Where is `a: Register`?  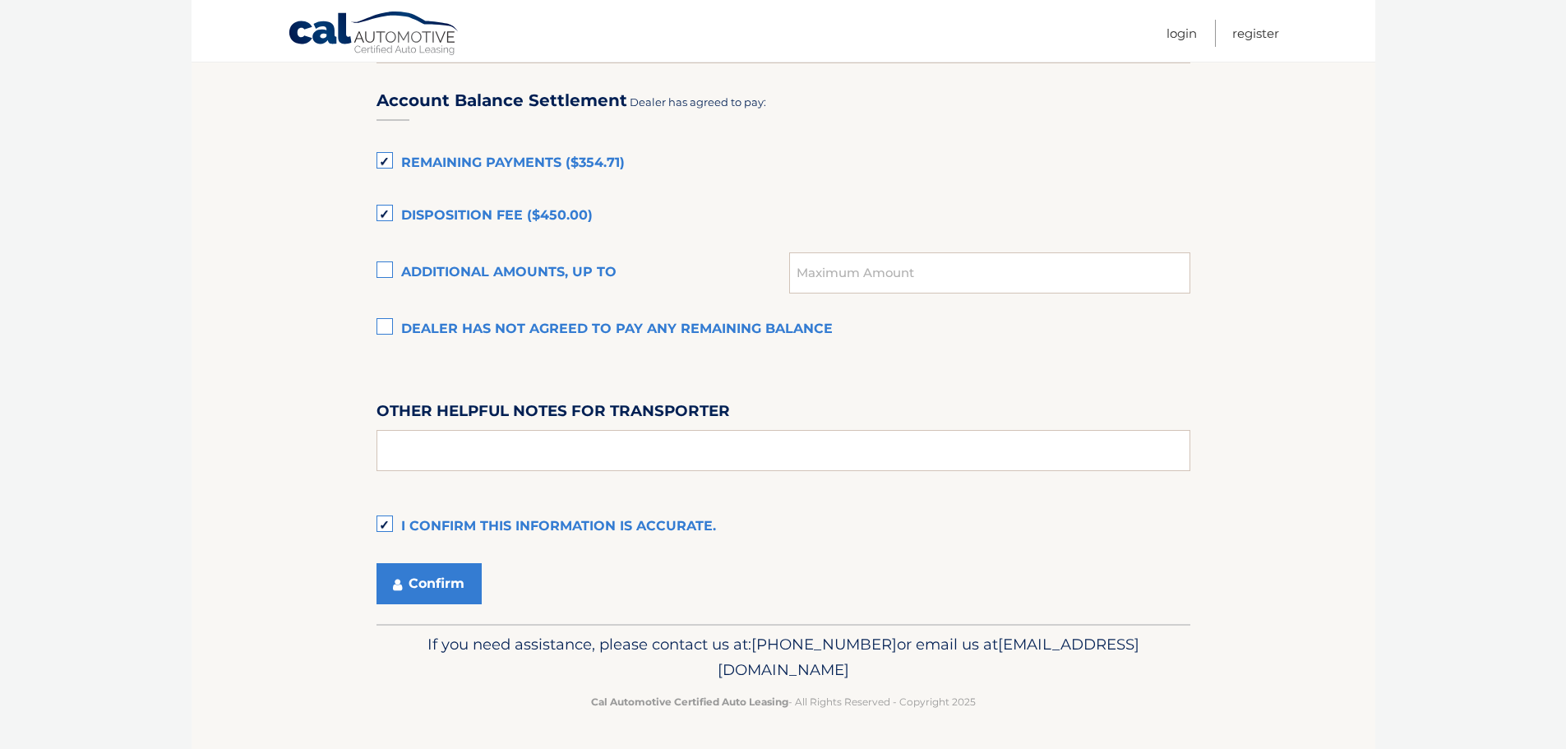 a: Register is located at coordinates (1255, 33).